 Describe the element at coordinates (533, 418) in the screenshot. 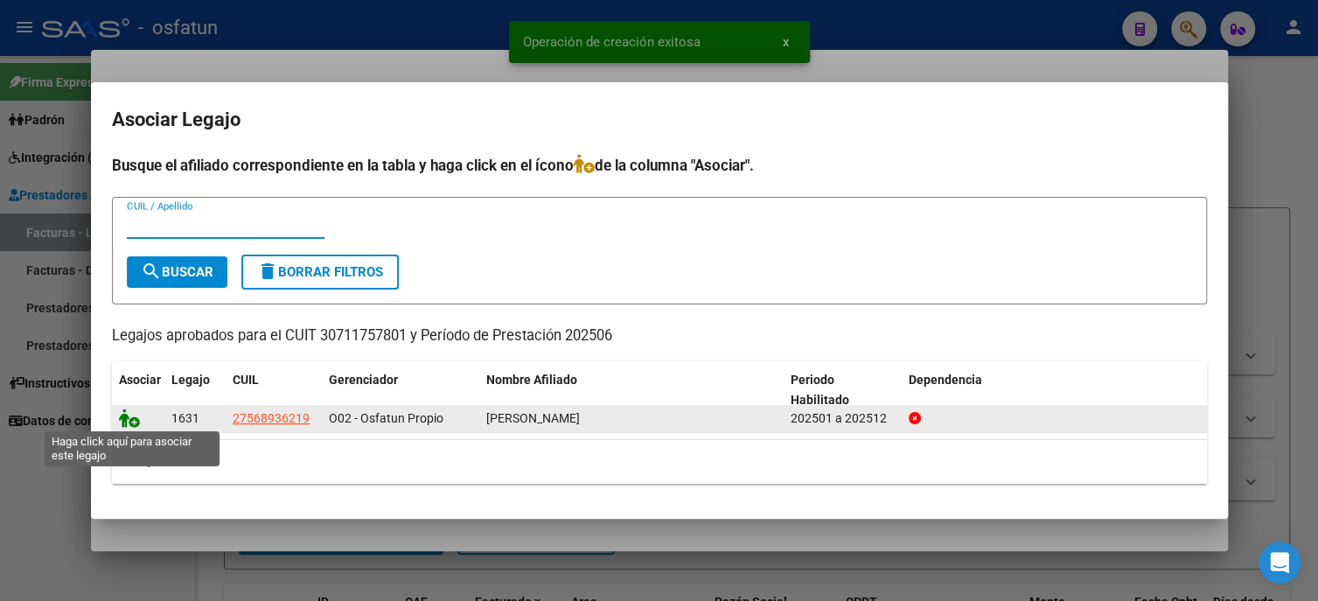

I see `span: VILLARROEL AGUIRRE JOSEFINA` at that location.